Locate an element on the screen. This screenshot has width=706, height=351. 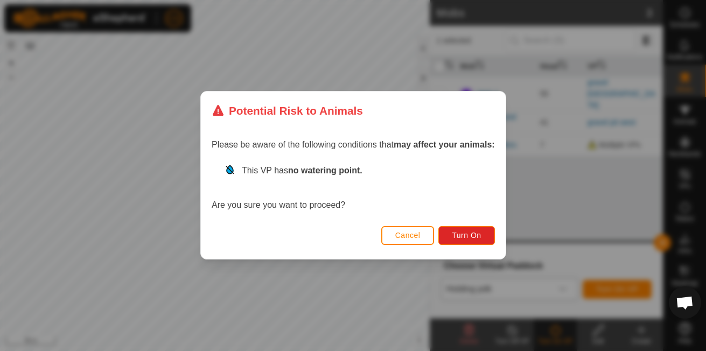
button: Cancel is located at coordinates (407, 235).